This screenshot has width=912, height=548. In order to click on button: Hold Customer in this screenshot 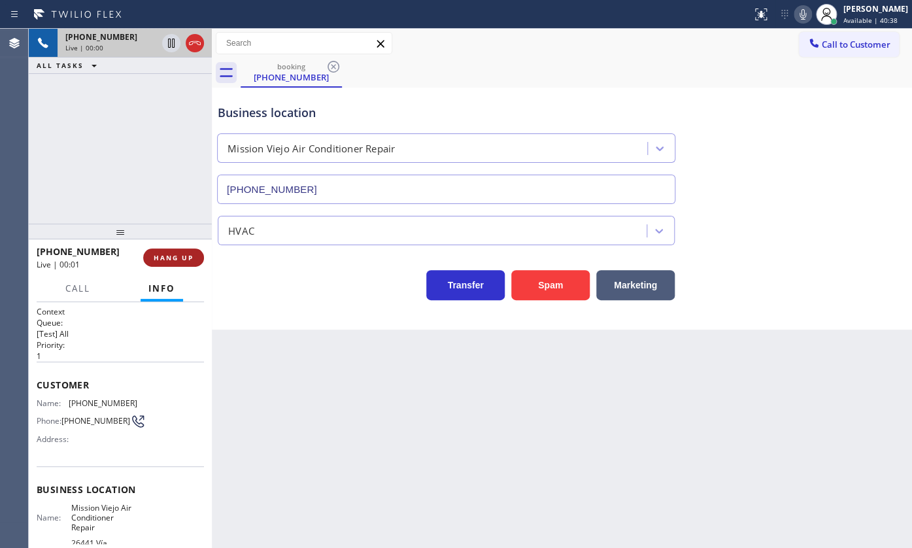, I will do `click(171, 43)`.